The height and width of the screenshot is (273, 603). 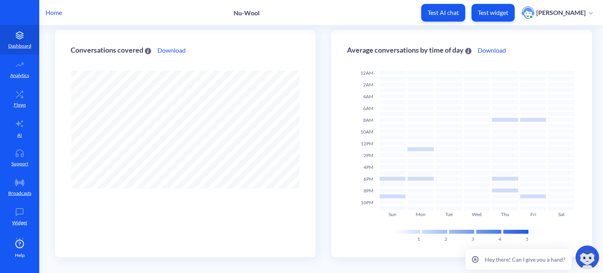 I want to click on a: Test AI chat, so click(x=443, y=13).